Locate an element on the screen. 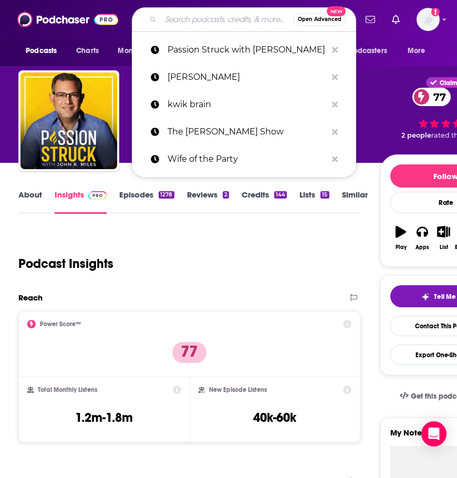 The height and width of the screenshot is (478, 457). h2: Reach is located at coordinates (30, 297).